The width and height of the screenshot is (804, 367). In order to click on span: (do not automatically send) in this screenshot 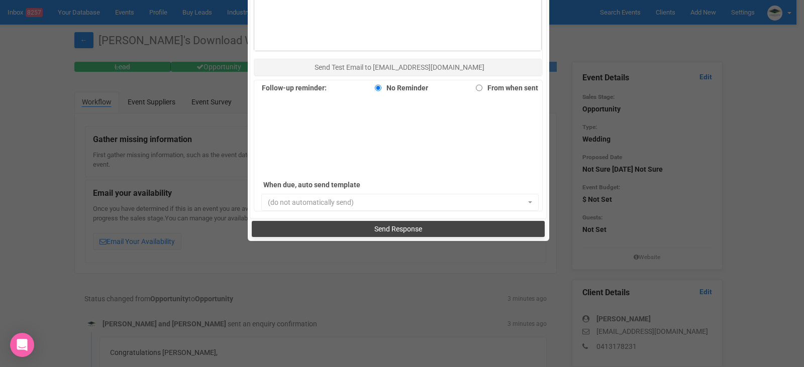, I will do `click(397, 203)`.